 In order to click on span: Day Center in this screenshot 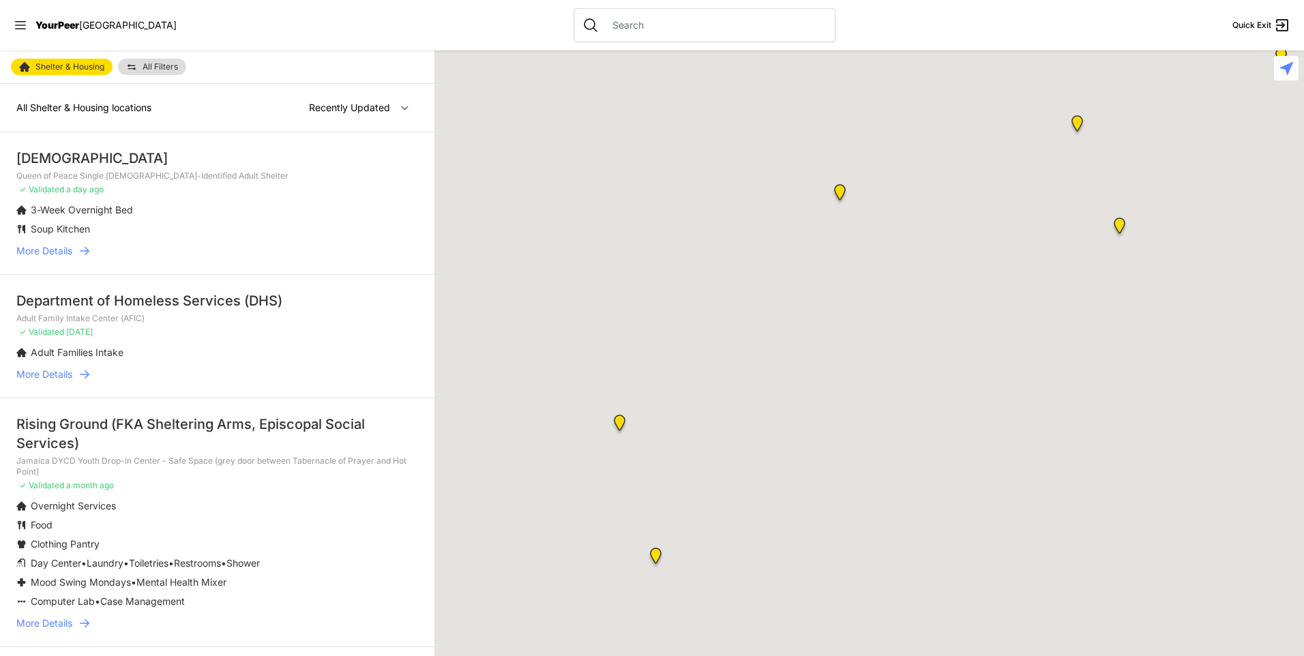, I will do `click(56, 563)`.